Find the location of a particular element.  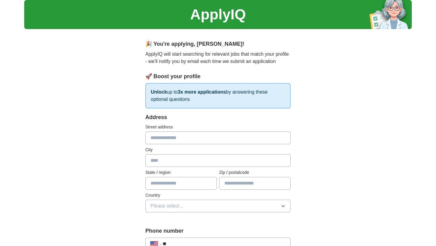

label: Street address is located at coordinates (218, 127).